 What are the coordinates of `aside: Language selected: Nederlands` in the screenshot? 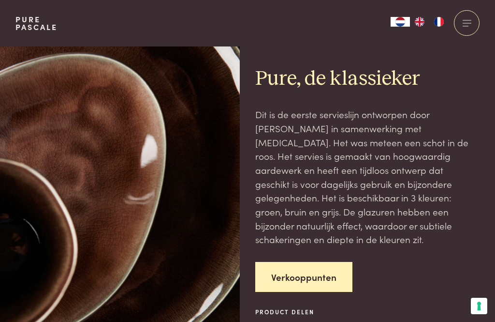 It's located at (420, 22).